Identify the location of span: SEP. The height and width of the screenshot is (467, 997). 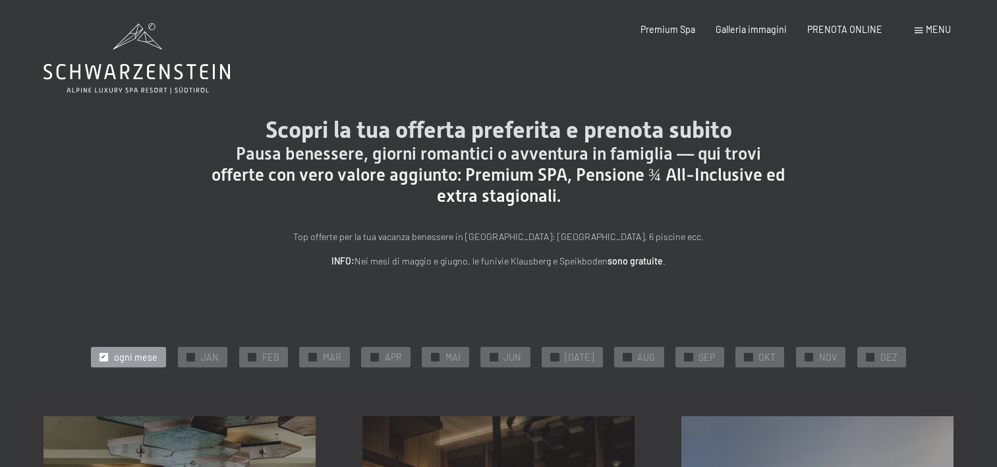
(707, 357).